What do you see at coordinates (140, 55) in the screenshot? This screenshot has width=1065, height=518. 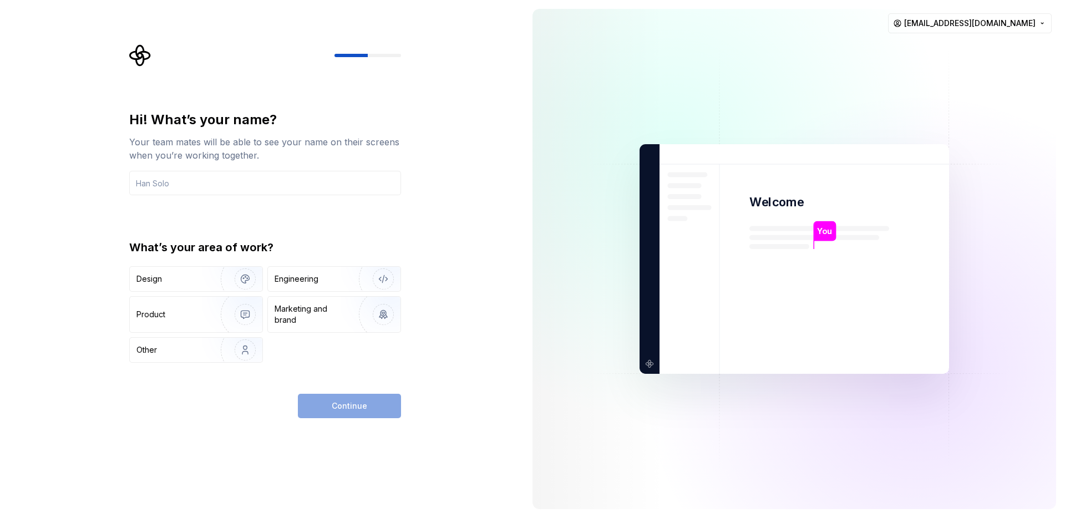 I see `svg: Supernova Logo` at bounding box center [140, 55].